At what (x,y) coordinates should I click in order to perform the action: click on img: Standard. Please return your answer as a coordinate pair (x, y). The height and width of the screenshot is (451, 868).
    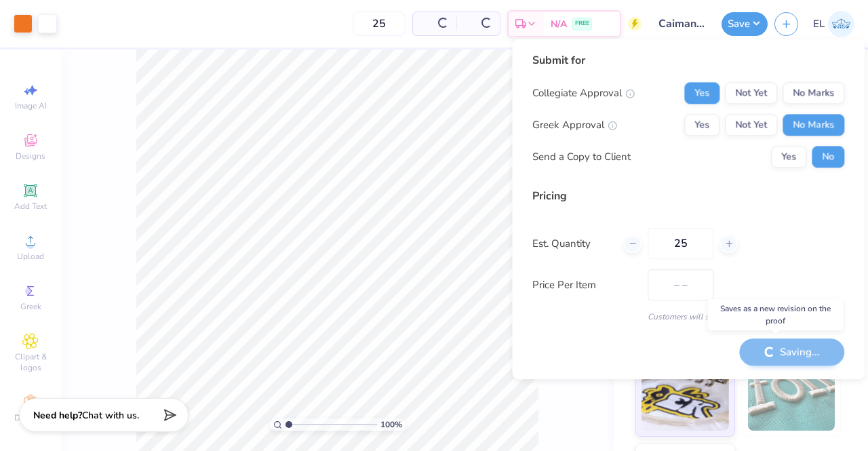
    Looking at the image, I should click on (685, 397).